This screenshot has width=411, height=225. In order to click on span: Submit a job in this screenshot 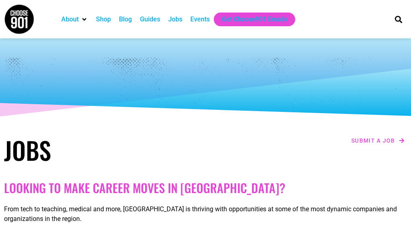, I will do `click(374, 141)`.